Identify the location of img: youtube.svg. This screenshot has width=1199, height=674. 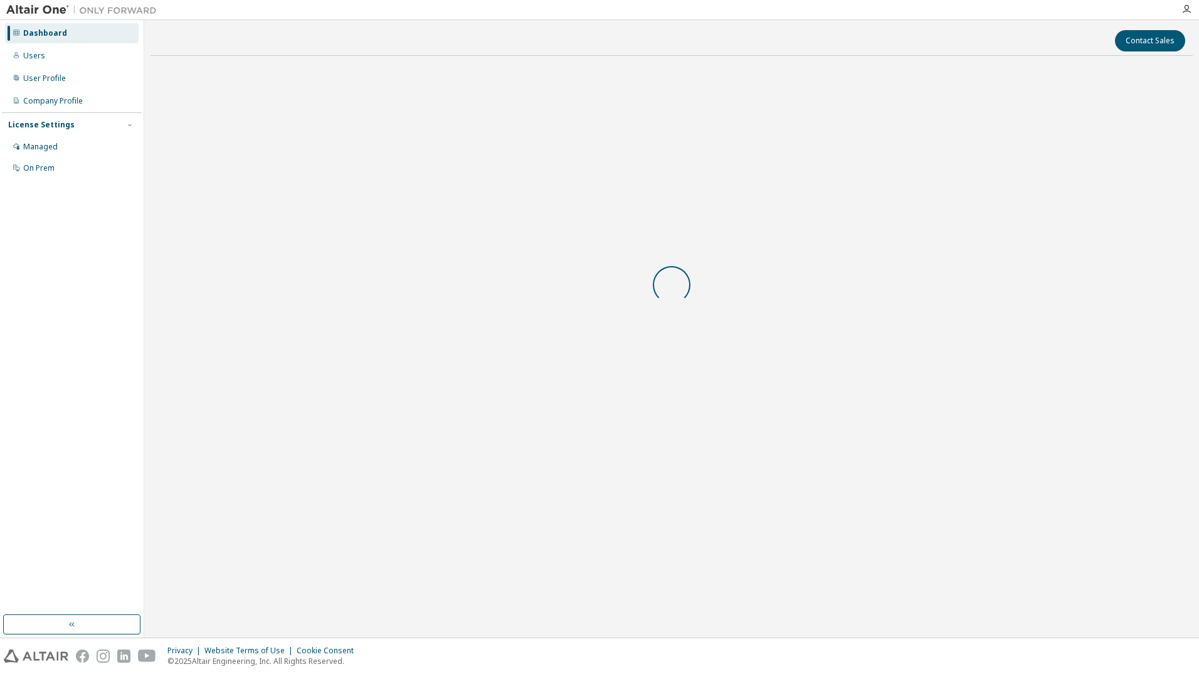
(147, 655).